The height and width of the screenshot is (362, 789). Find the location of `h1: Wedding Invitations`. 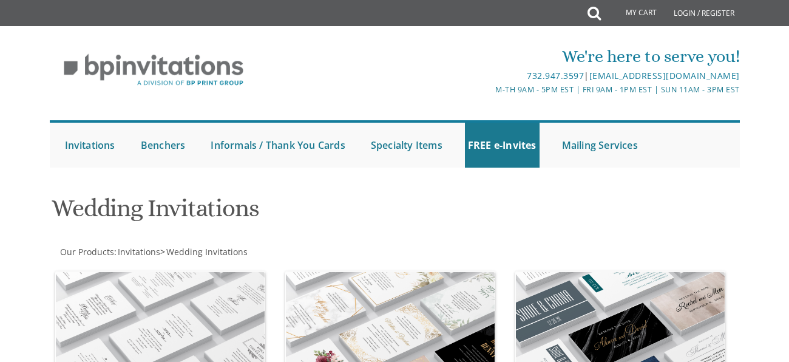

h1: Wedding Invitations is located at coordinates (277, 213).